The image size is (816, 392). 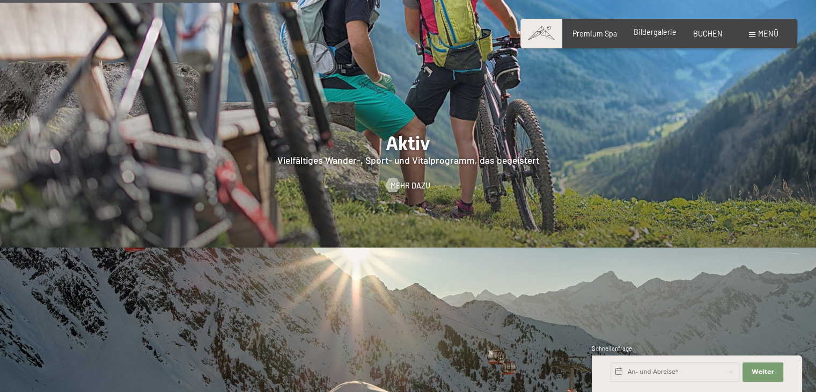 What do you see at coordinates (411, 186) in the screenshot?
I see `span: Mehr dazu` at bounding box center [411, 186].